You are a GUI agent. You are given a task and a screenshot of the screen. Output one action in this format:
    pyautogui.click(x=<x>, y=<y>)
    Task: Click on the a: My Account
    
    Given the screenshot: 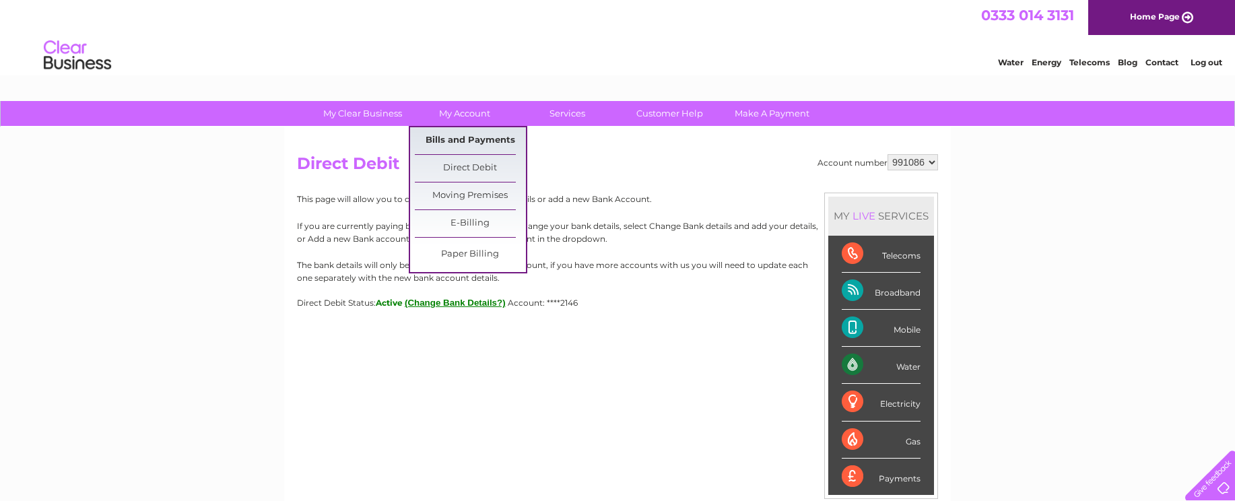 What is the action you would take?
    pyautogui.click(x=465, y=113)
    